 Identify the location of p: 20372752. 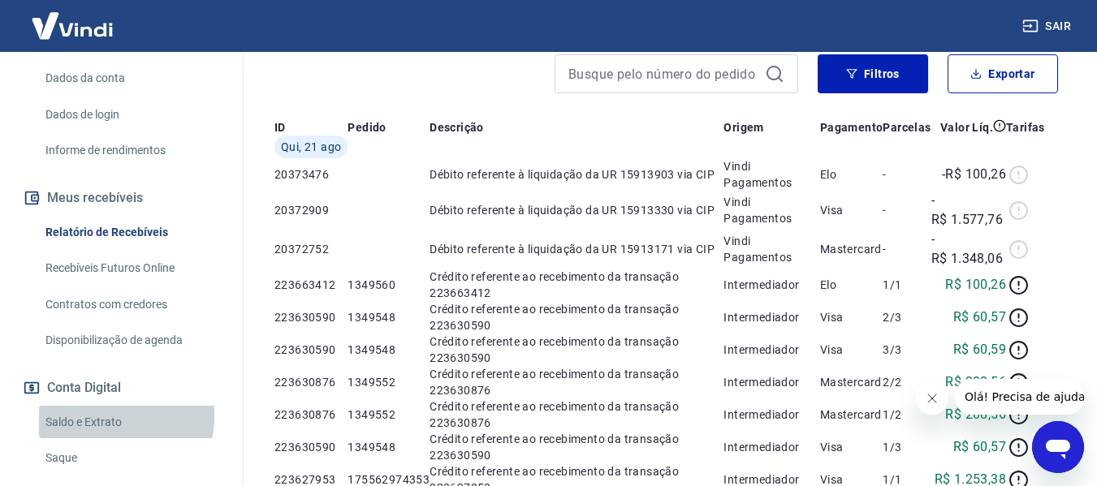
(311, 249).